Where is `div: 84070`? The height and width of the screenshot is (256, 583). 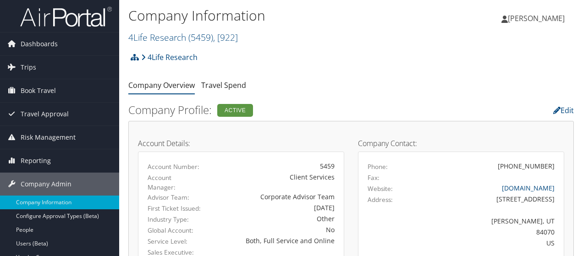 div: 84070 is located at coordinates (486, 232).